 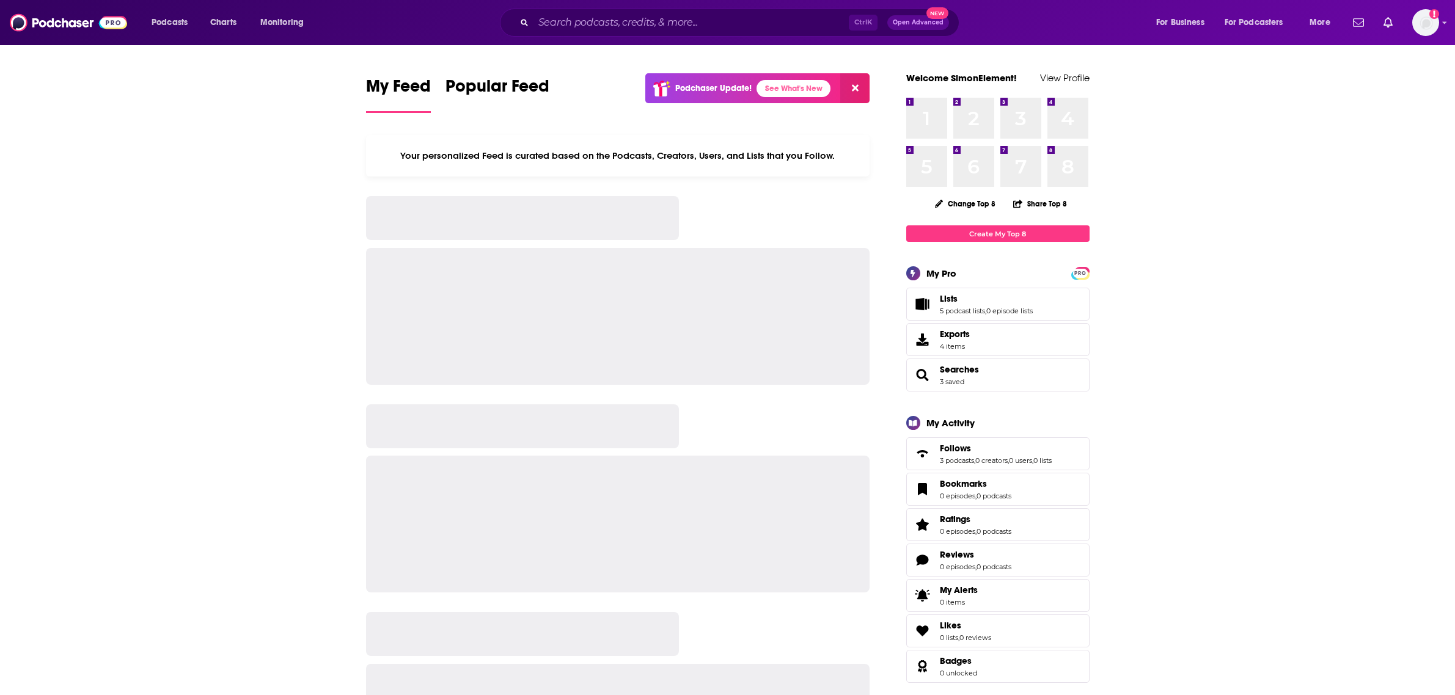 I want to click on img: Podchaser - Follow, Share and Rate Podcasts, so click(x=68, y=23).